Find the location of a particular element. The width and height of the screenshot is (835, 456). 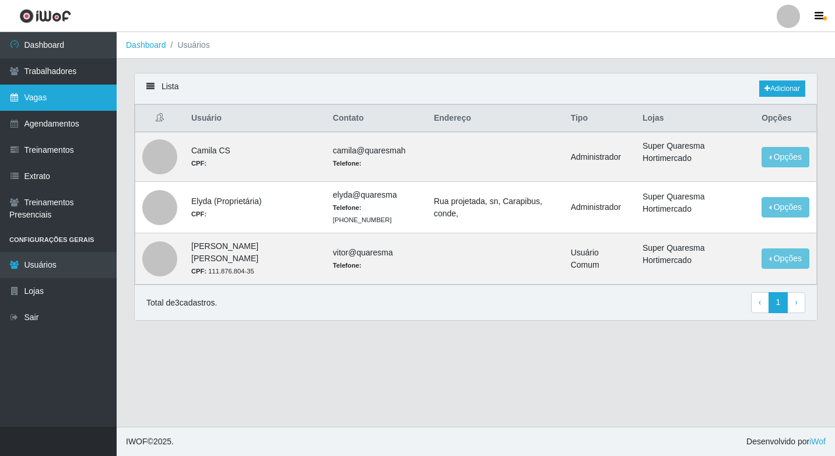

td: Camila CS is located at coordinates (255, 157).